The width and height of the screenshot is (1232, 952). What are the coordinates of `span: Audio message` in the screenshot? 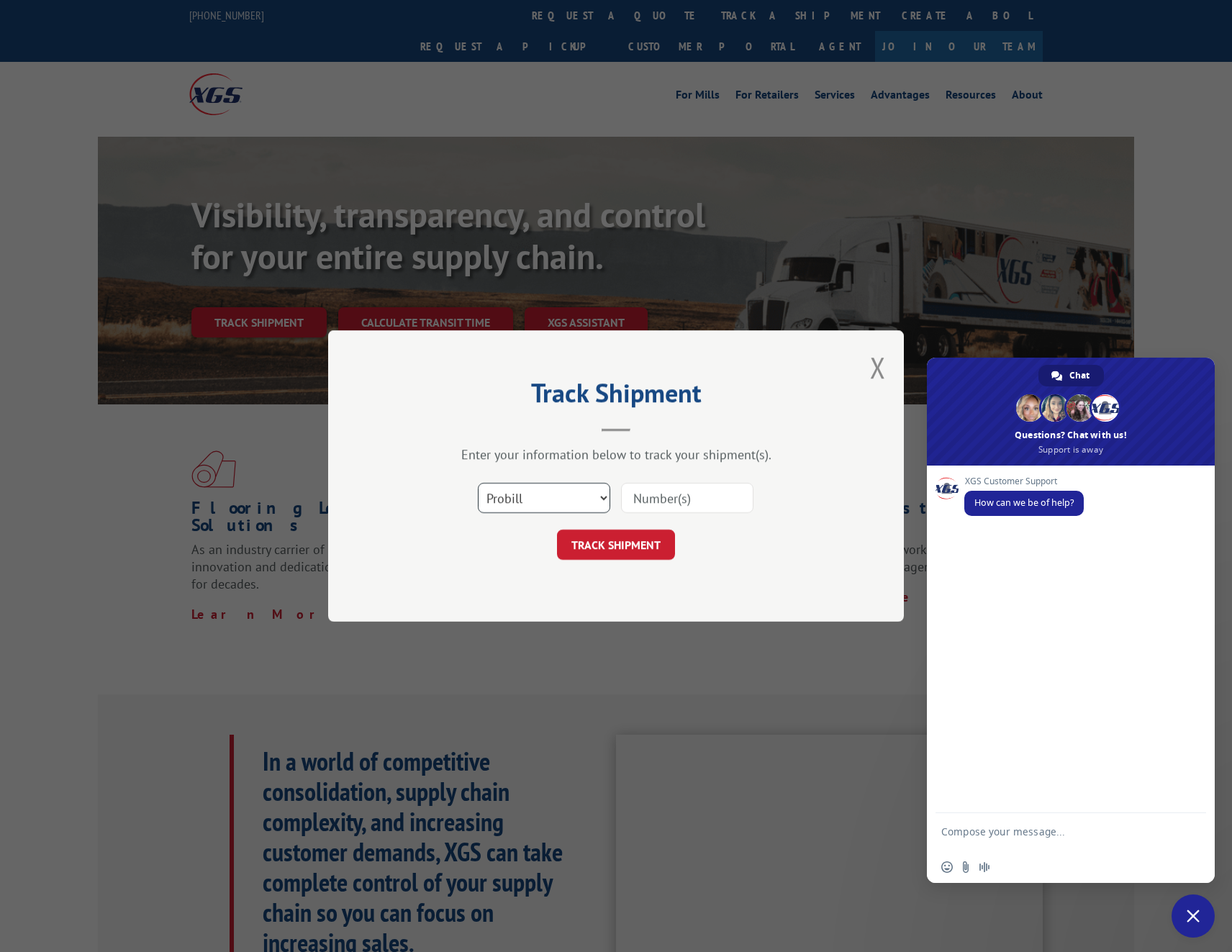 It's located at (985, 868).